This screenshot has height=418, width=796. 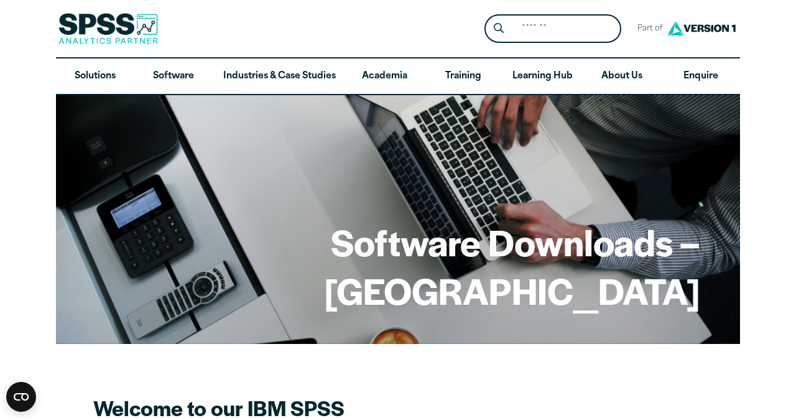 What do you see at coordinates (701, 77) in the screenshot?
I see `a: Enquire` at bounding box center [701, 77].